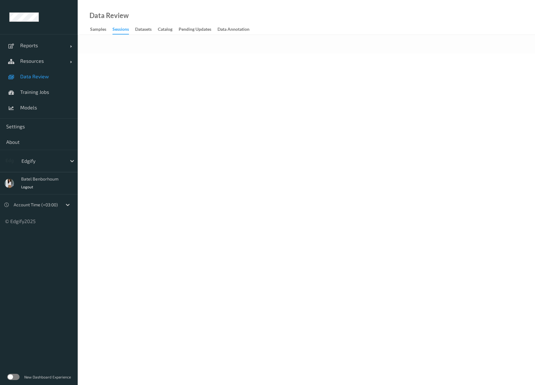  What do you see at coordinates (143, 30) in the screenshot?
I see `div: Datasets` at bounding box center [143, 30].